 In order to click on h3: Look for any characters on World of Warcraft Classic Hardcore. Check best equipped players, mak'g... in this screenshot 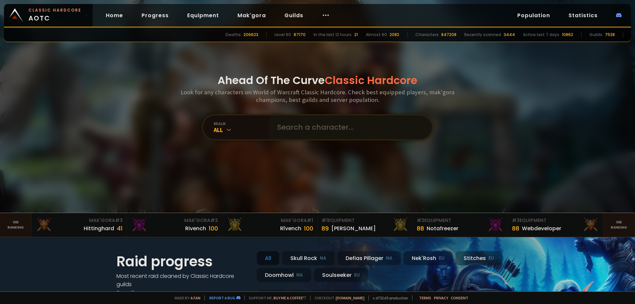, I will do `click(318, 96)`.